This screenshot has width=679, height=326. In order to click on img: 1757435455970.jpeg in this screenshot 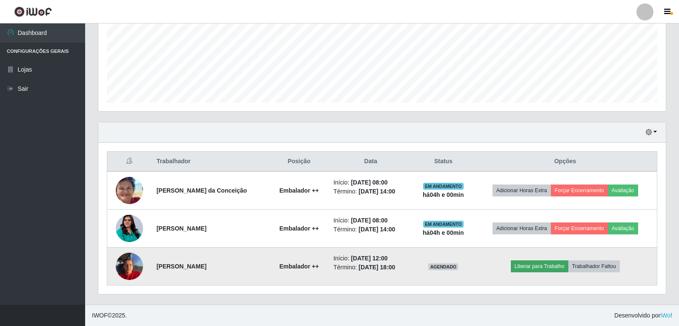, I will do `click(129, 266)`.